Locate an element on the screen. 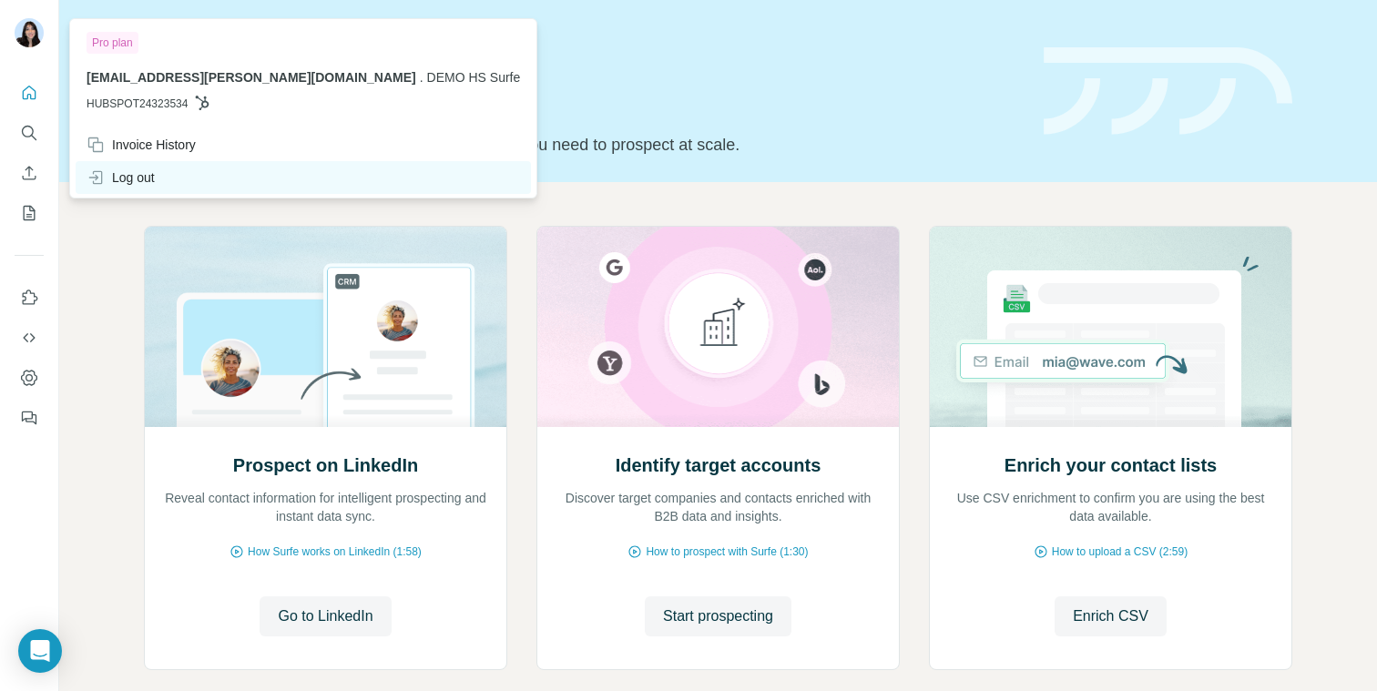 This screenshot has width=1377, height=691. img: Avatar is located at coordinates (29, 33).